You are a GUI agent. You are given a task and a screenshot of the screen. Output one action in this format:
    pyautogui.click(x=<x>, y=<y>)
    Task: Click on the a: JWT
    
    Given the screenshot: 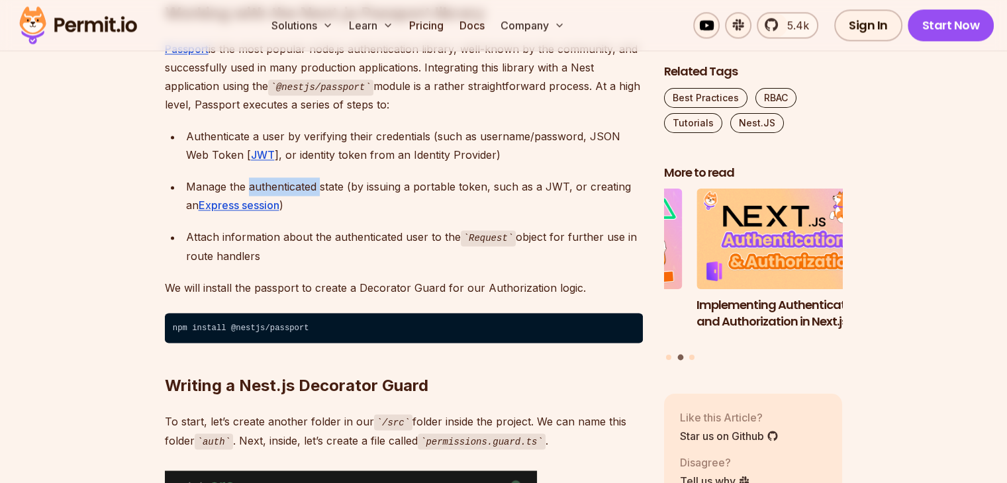 What is the action you would take?
    pyautogui.click(x=263, y=155)
    